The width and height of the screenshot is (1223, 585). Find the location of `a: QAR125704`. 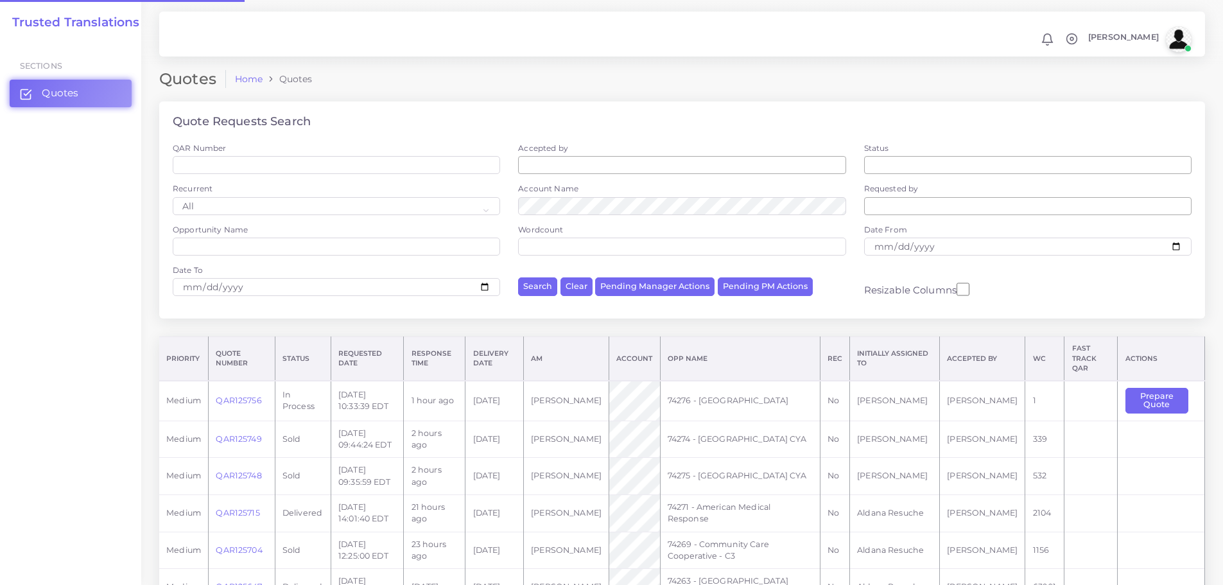

a: QAR125704 is located at coordinates (239, 549).